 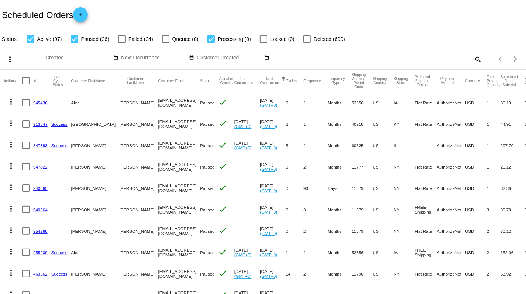 I want to click on mat-cell: 14, so click(x=295, y=274).